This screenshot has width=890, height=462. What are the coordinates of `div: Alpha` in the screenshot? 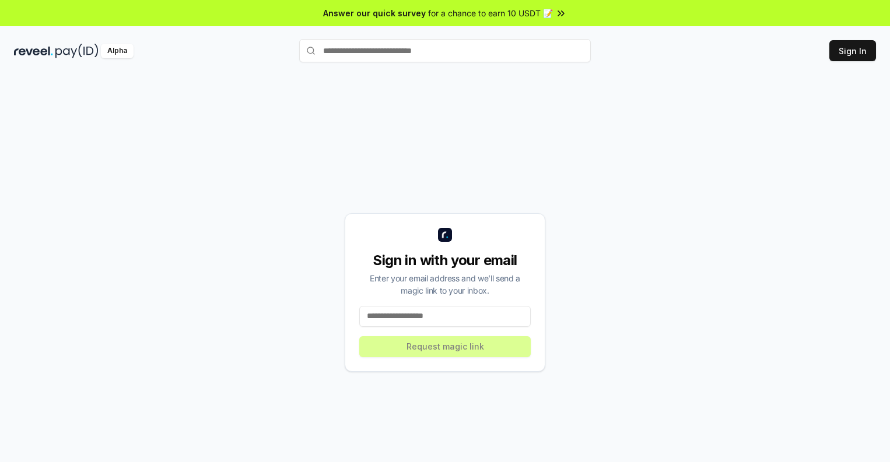 It's located at (117, 51).